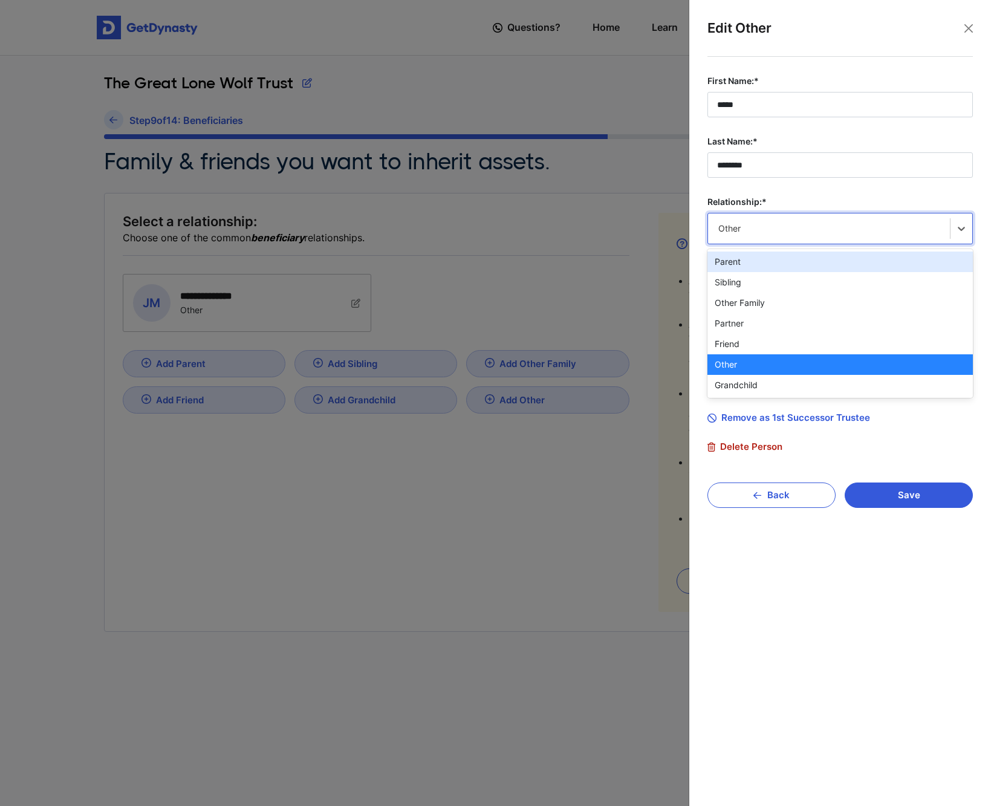 The image size is (991, 806). Describe the element at coordinates (840, 202) in the screenshot. I see `label: Relationship:*` at that location.